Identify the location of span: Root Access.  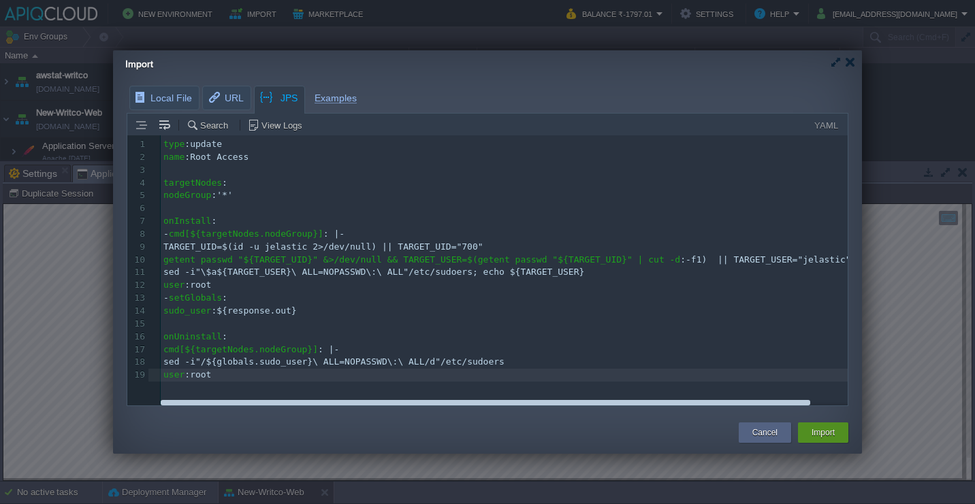
(219, 157).